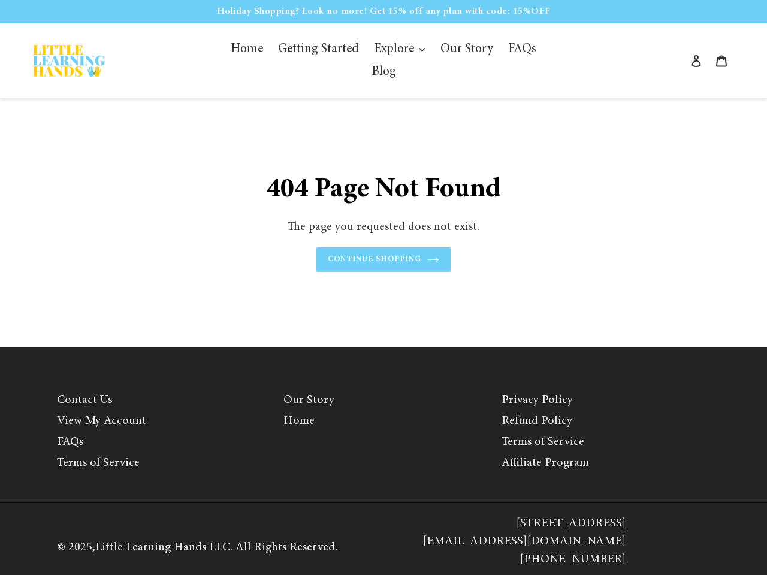 The image size is (767, 575). Describe the element at coordinates (318, 50) in the screenshot. I see `a: Getting Started` at that location.